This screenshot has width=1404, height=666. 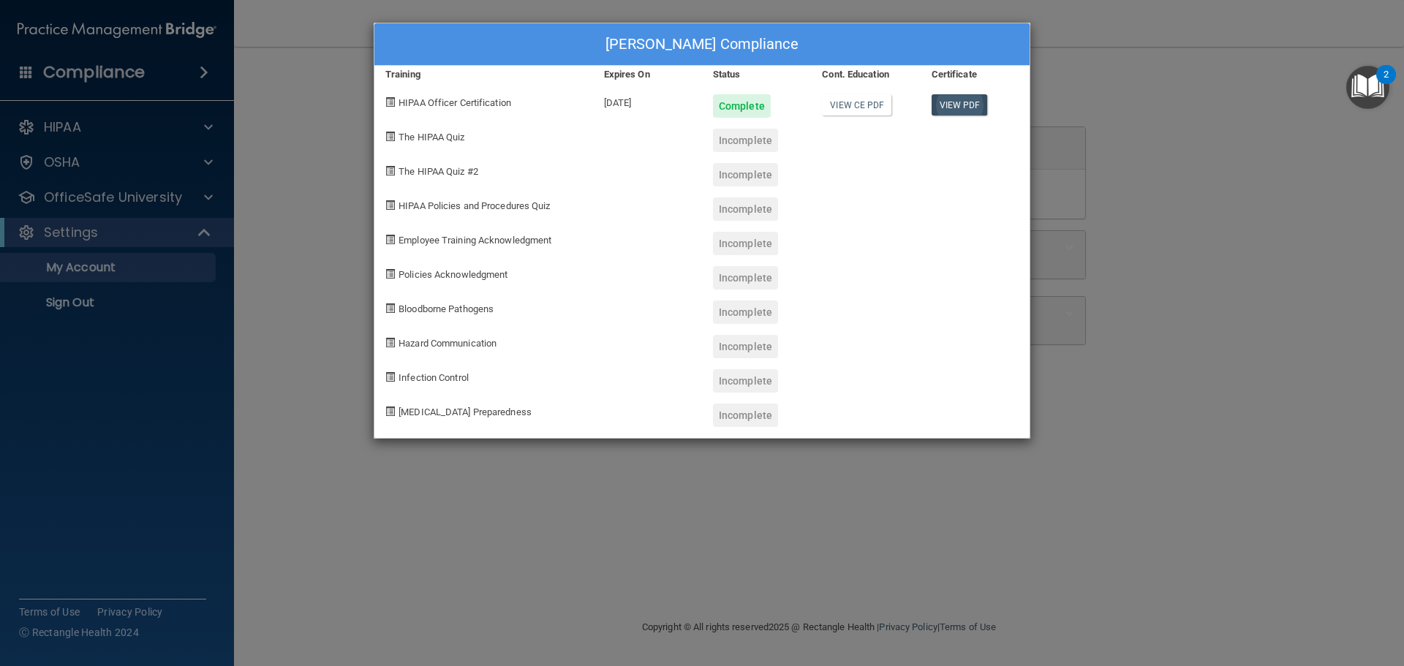 What do you see at coordinates (483, 75) in the screenshot?
I see `div: Training` at bounding box center [483, 75].